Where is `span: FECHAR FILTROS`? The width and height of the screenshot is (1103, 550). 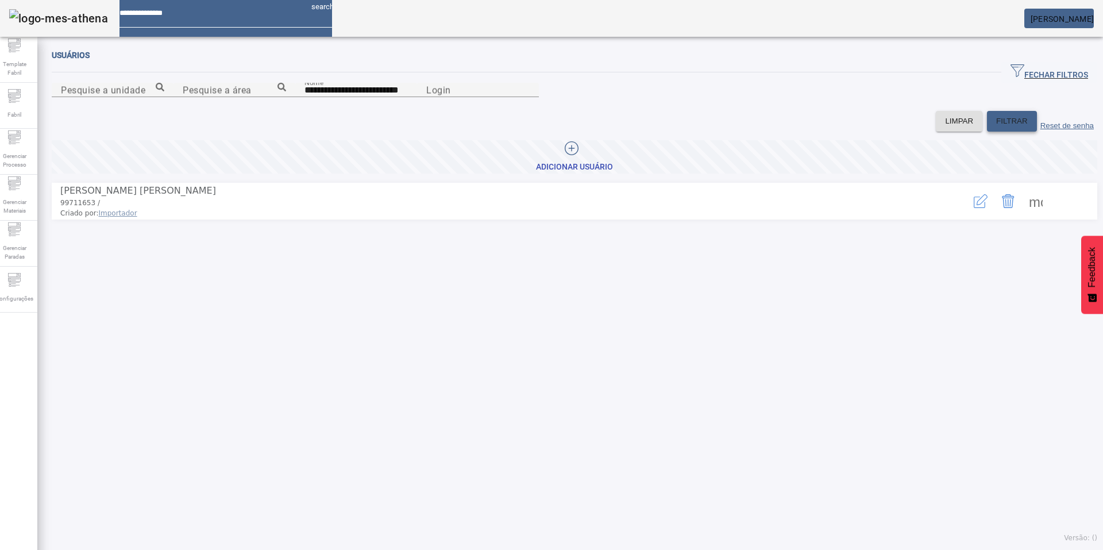
span: FECHAR FILTROS is located at coordinates (1049, 72).